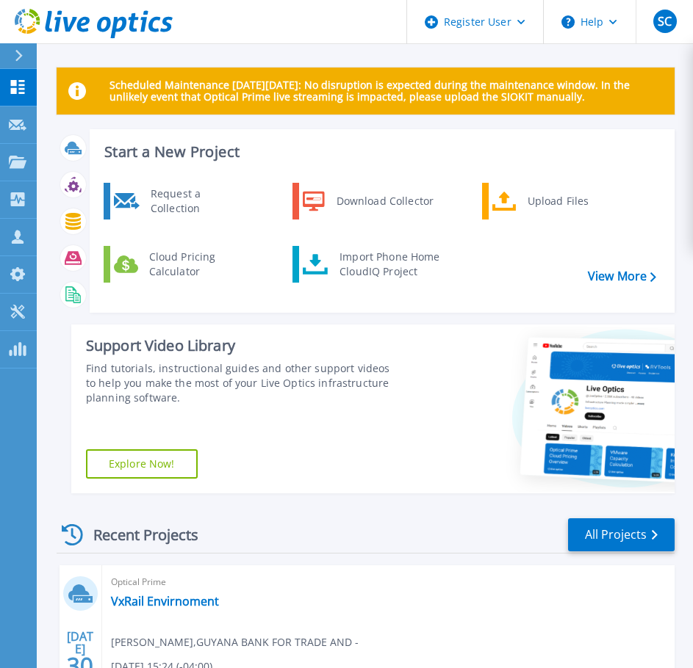 Image resolution: width=693 pixels, height=668 pixels. What do you see at coordinates (557, 201) in the screenshot?
I see `a: Upload Files` at bounding box center [557, 201].